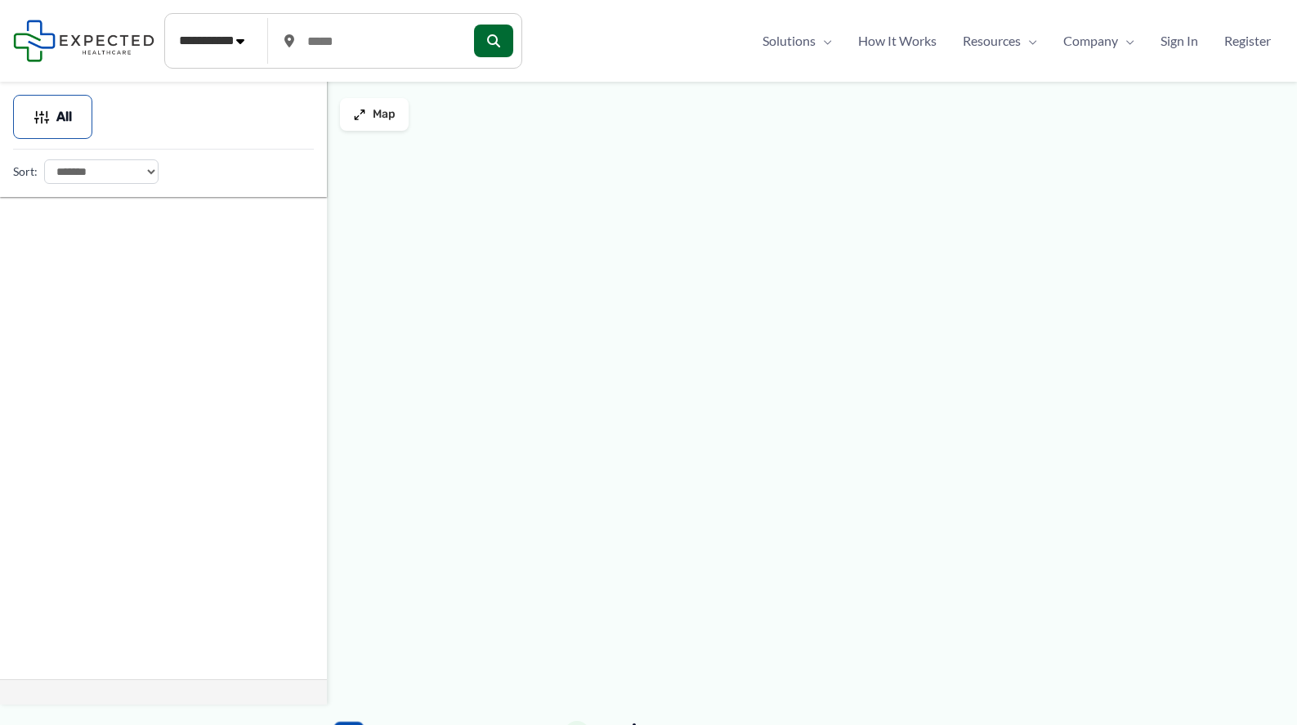  Describe the element at coordinates (897, 41) in the screenshot. I see `span: How It Works` at that location.